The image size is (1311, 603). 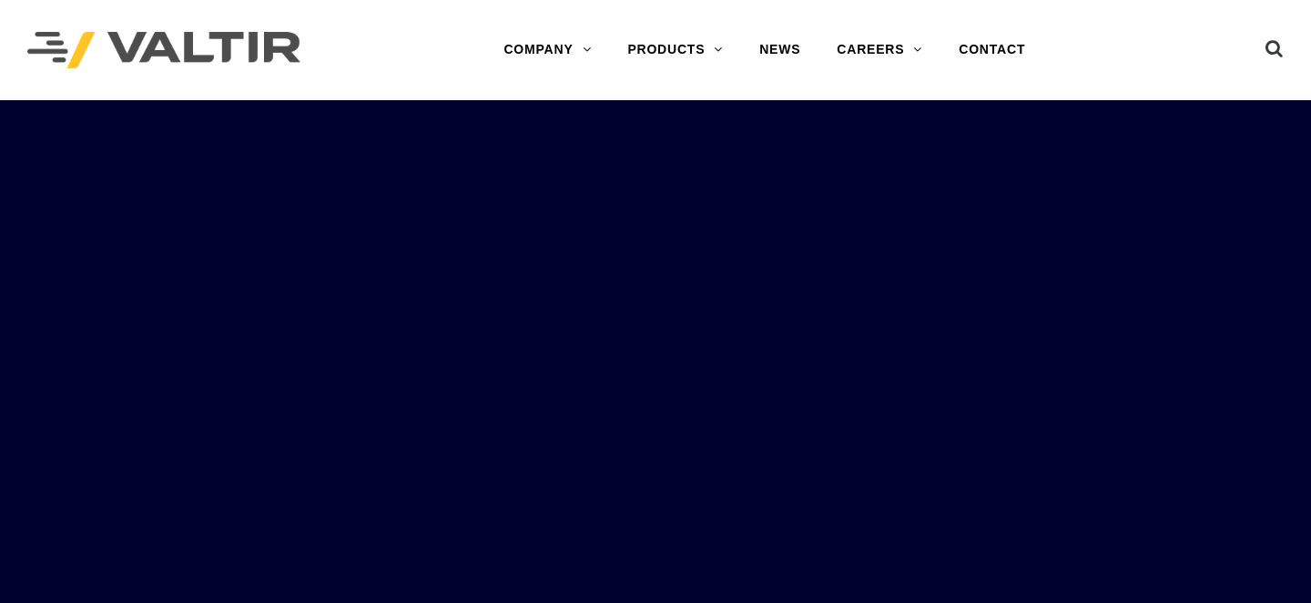 What do you see at coordinates (547, 50) in the screenshot?
I see `a: COMPANY` at bounding box center [547, 50].